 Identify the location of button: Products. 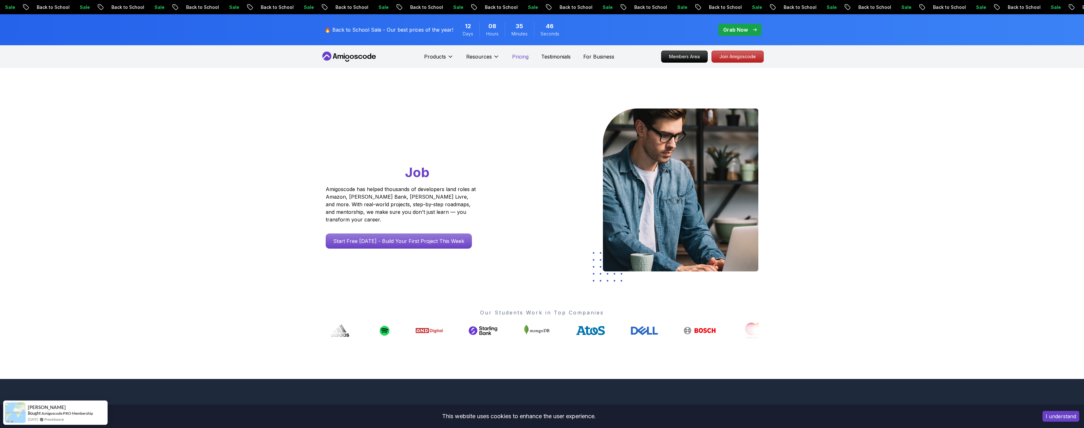
(439, 59).